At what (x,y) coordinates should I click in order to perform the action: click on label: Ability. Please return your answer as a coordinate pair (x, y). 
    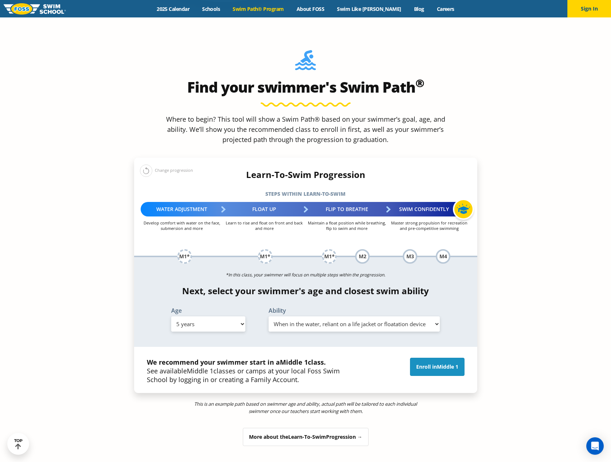
    Looking at the image, I should click on (354, 311).